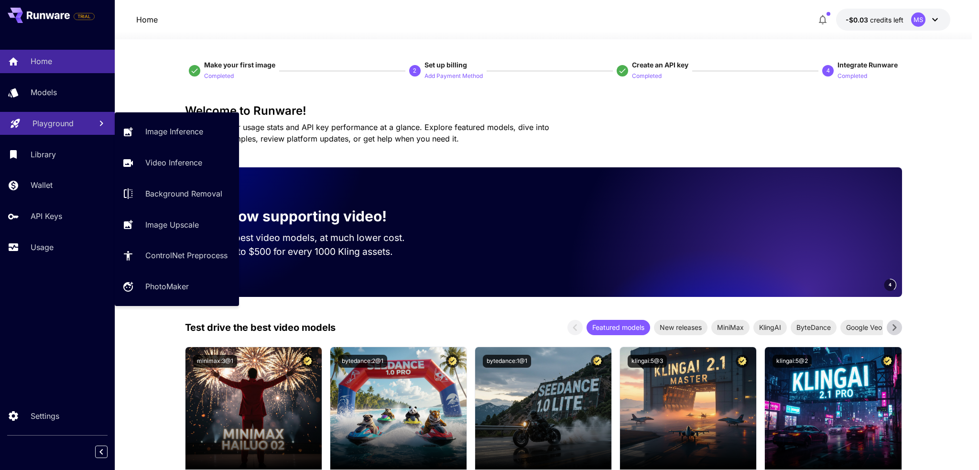 This screenshot has height=470, width=979. What do you see at coordinates (828, 71) in the screenshot?
I see `p: 4` at bounding box center [828, 71].